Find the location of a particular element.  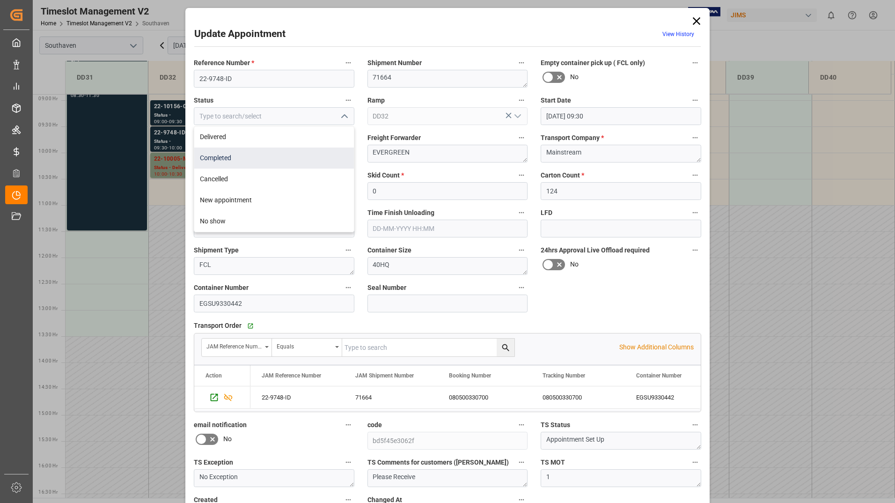

button: search button is located at coordinates (506, 347).